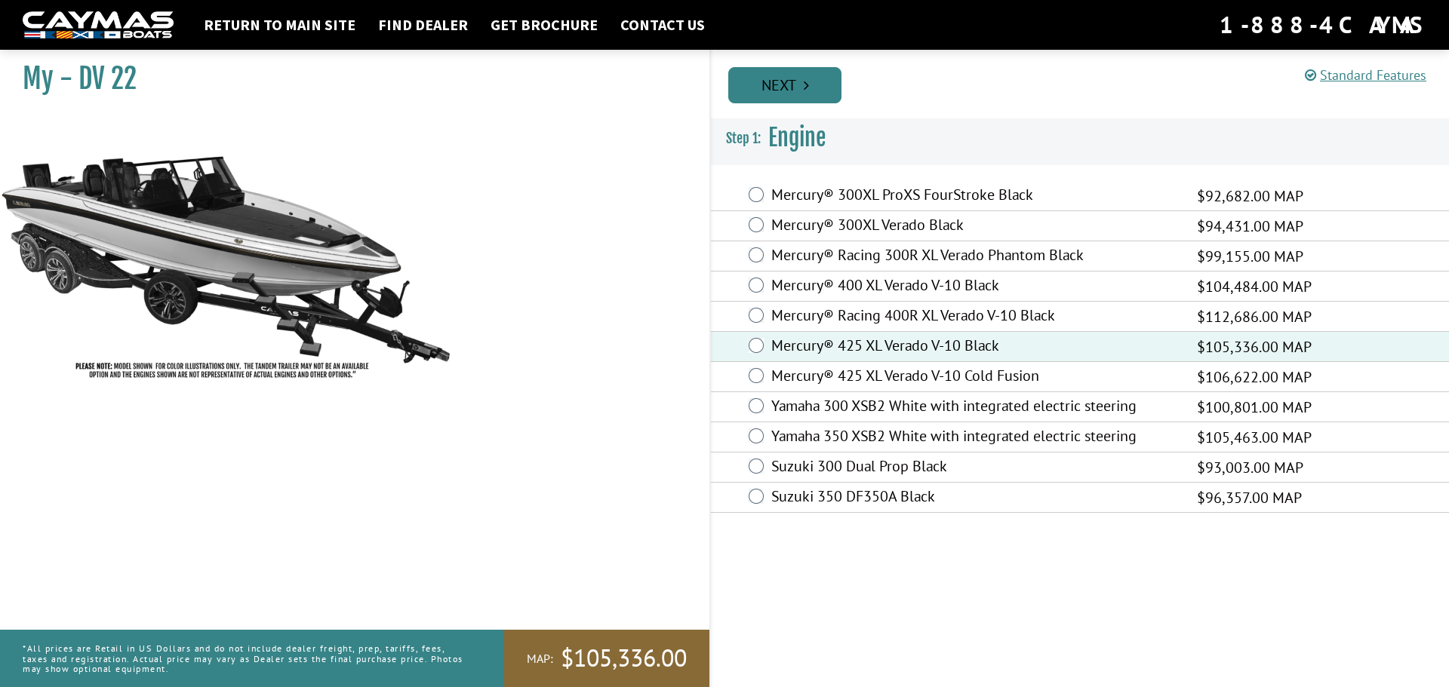 This screenshot has width=1449, height=687. What do you see at coordinates (540, 659) in the screenshot?
I see `span: MAP:` at bounding box center [540, 659].